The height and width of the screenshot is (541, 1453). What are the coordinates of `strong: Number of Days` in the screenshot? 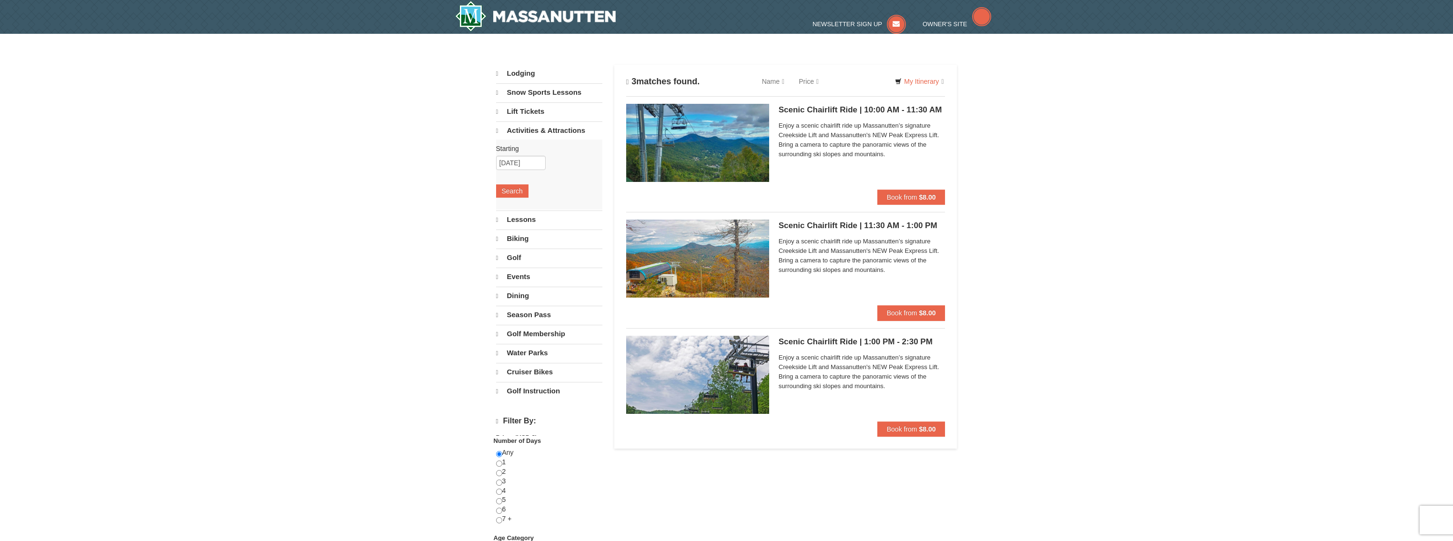 It's located at (518, 441).